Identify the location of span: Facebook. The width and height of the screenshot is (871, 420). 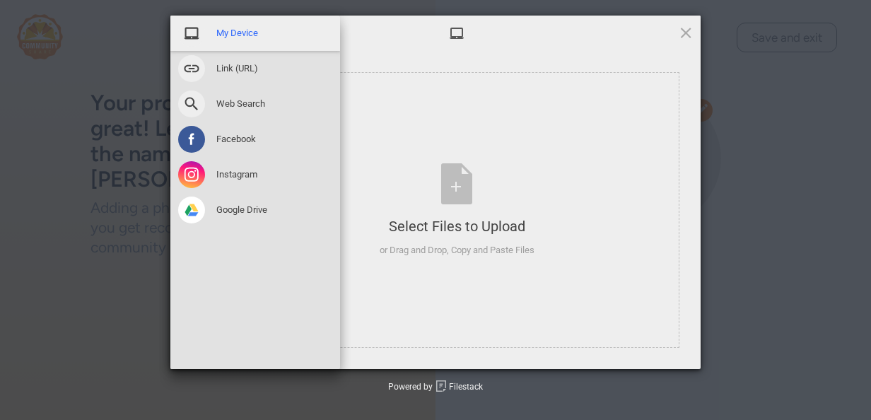
(236, 139).